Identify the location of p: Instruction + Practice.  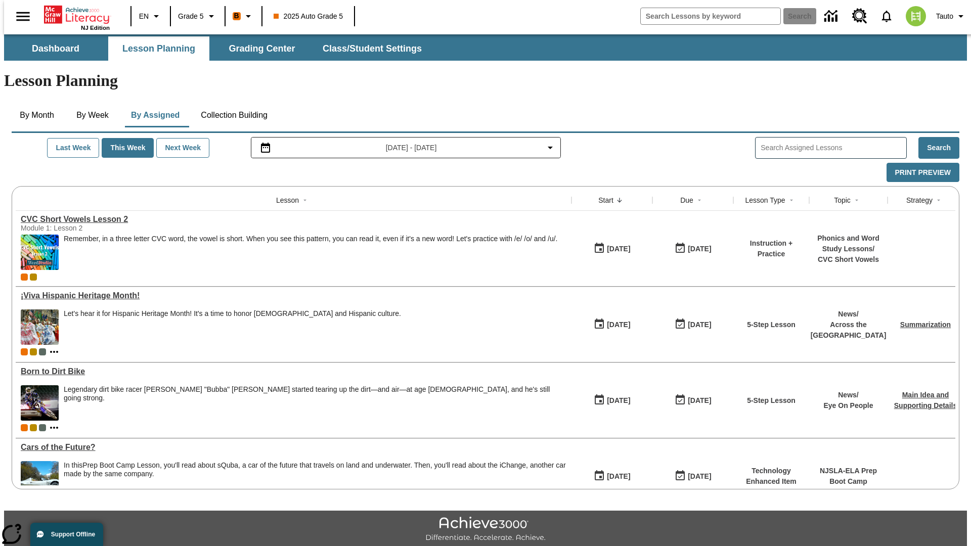
(771, 249).